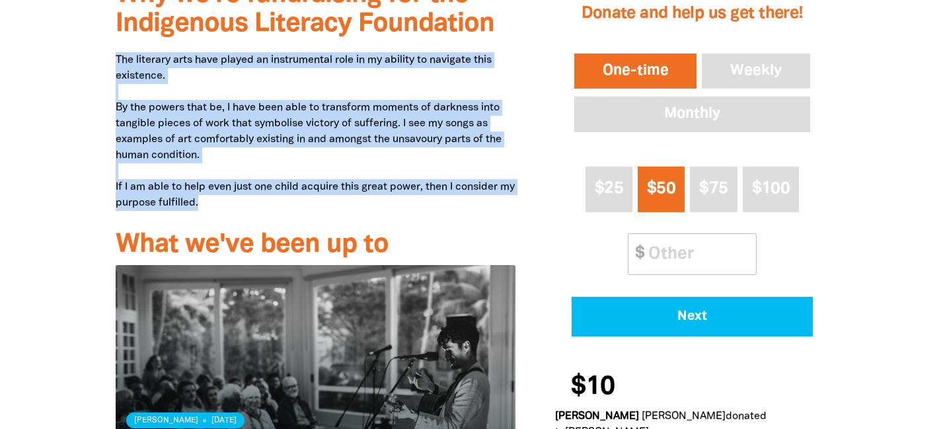 Image resolution: width=945 pixels, height=429 pixels. I want to click on button: Weekly, so click(756, 71).